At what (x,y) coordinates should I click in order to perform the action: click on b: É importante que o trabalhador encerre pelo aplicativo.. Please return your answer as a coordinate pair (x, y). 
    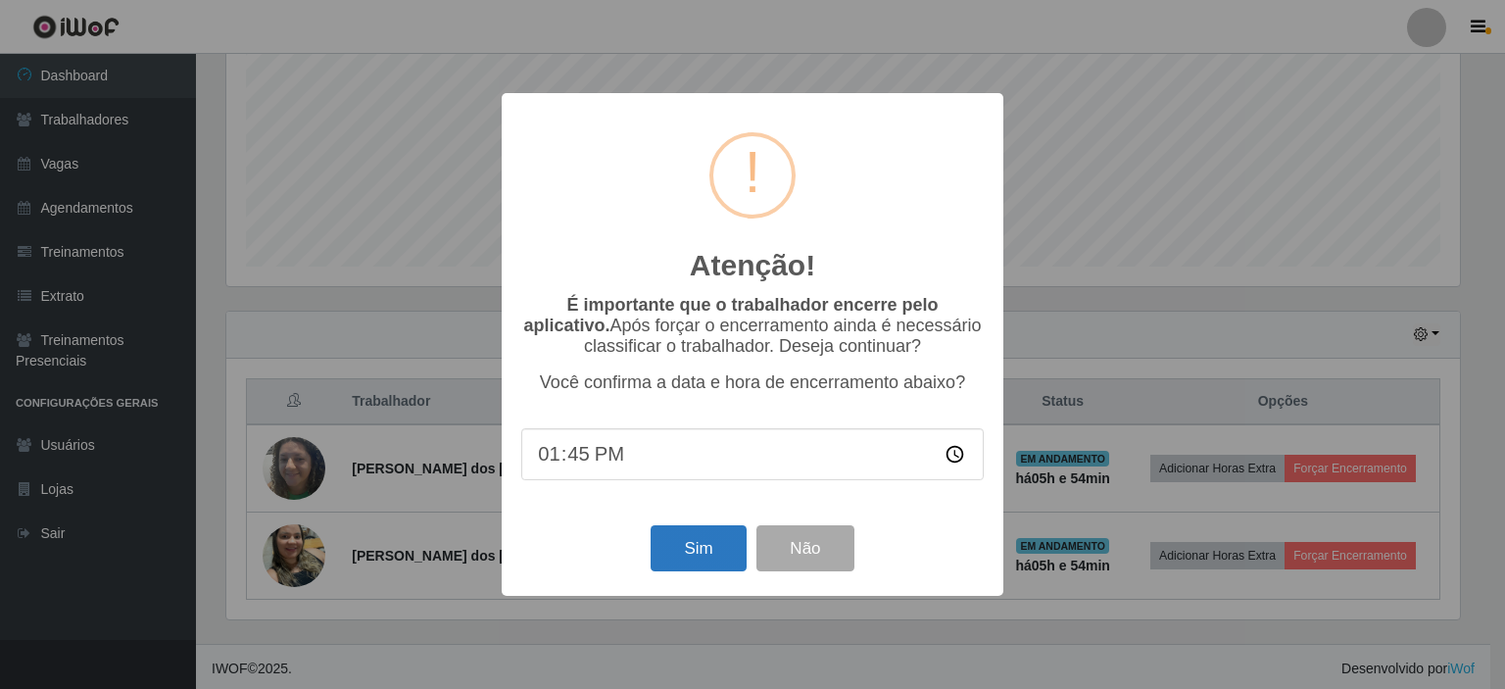
    Looking at the image, I should click on (730, 315).